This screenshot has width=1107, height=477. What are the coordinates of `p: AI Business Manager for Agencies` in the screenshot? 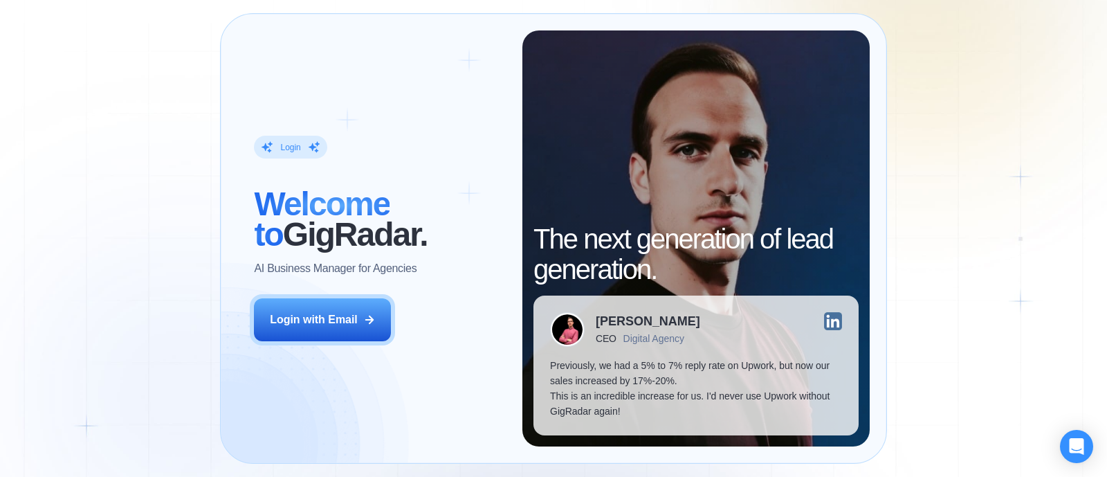 It's located at (335, 269).